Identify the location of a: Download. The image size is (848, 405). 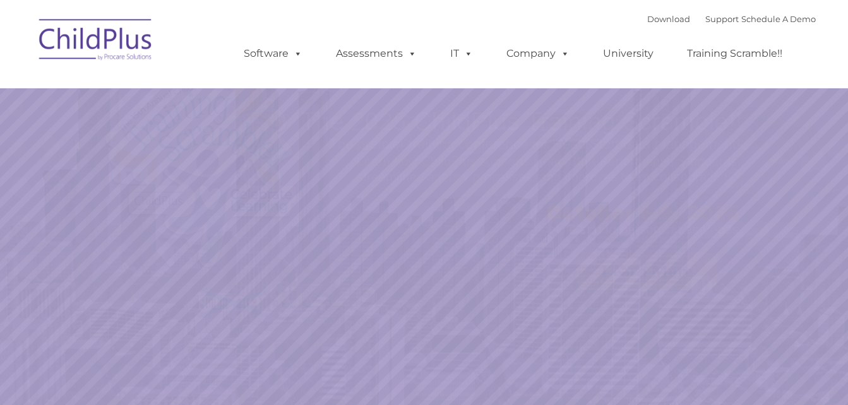
(668, 19).